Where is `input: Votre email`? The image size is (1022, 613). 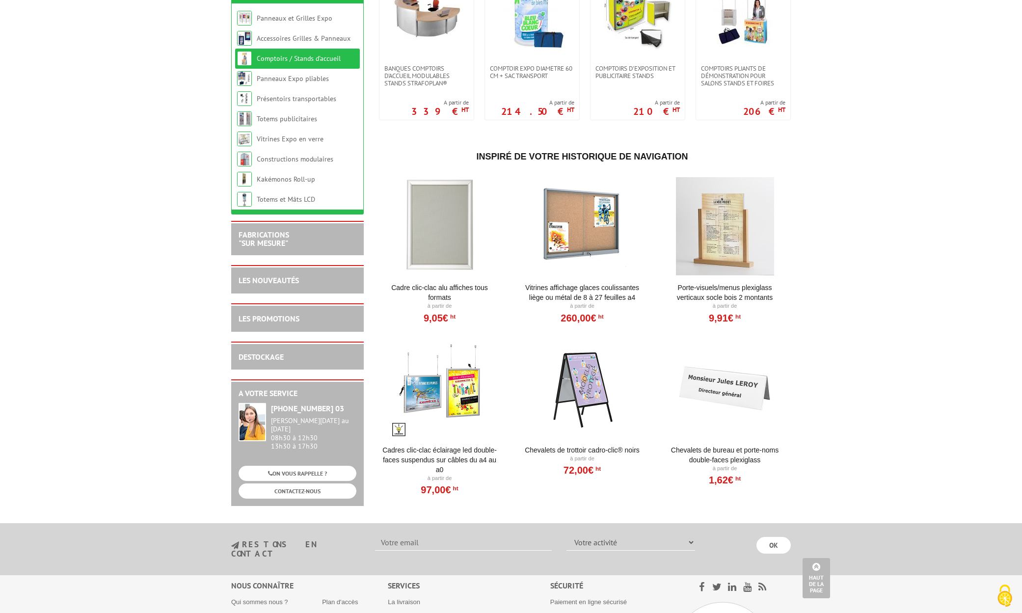
input: Votre email is located at coordinates (463, 543).